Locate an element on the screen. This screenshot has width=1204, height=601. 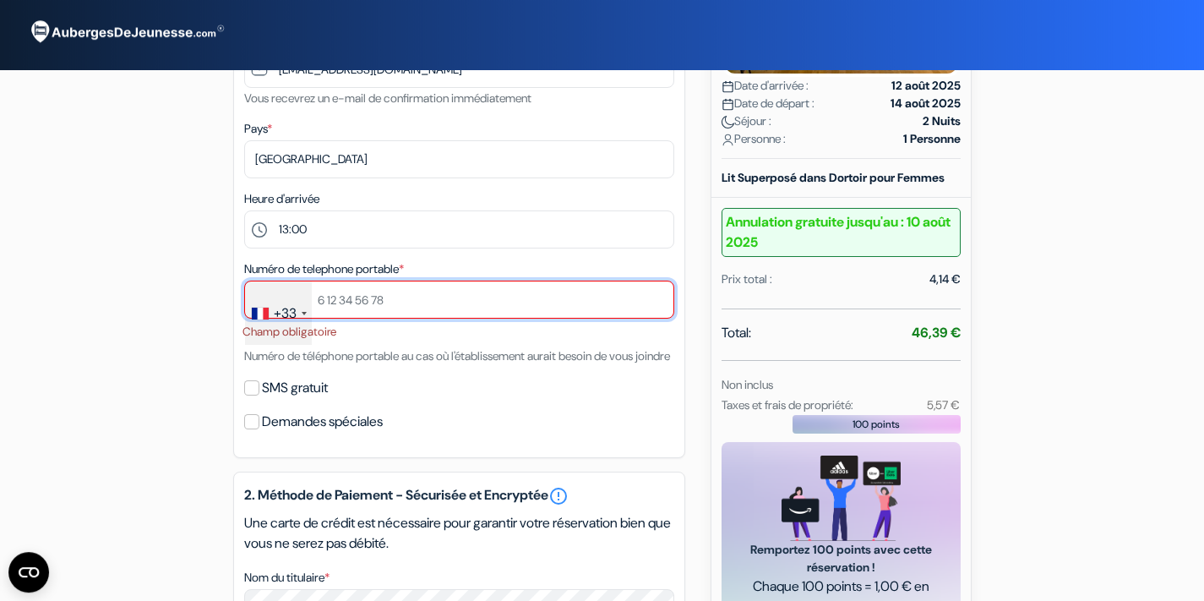
small: Numéro de téléphone portable au cas où l'établissement aurait besoin de vous joindre is located at coordinates (457, 356).